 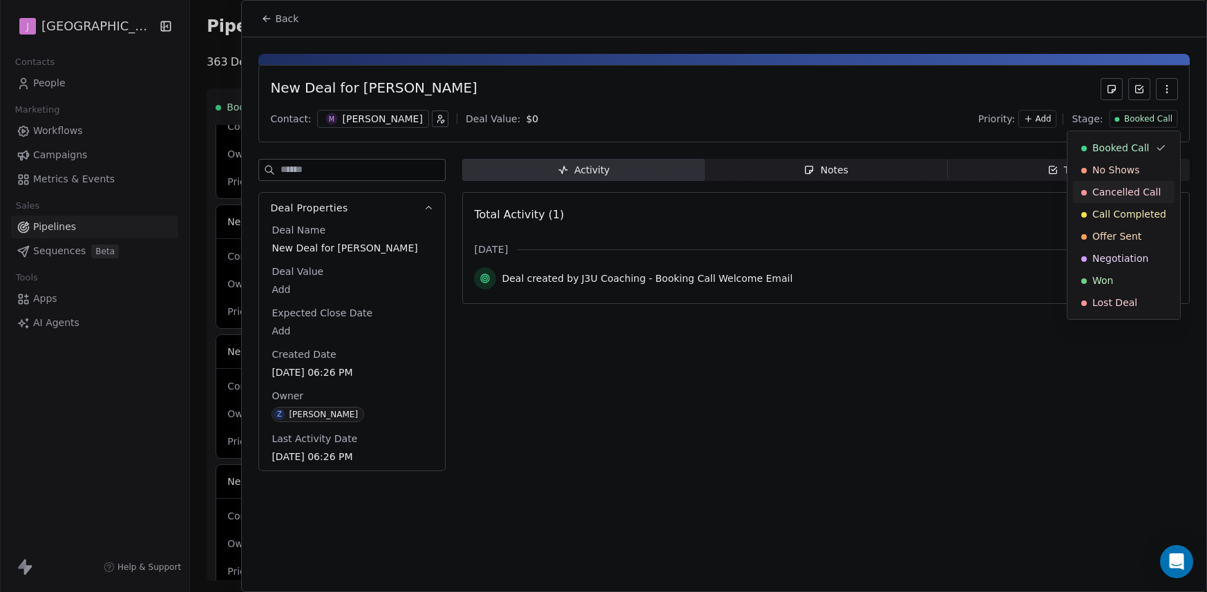 I want to click on span: Booked Call, so click(x=1121, y=148).